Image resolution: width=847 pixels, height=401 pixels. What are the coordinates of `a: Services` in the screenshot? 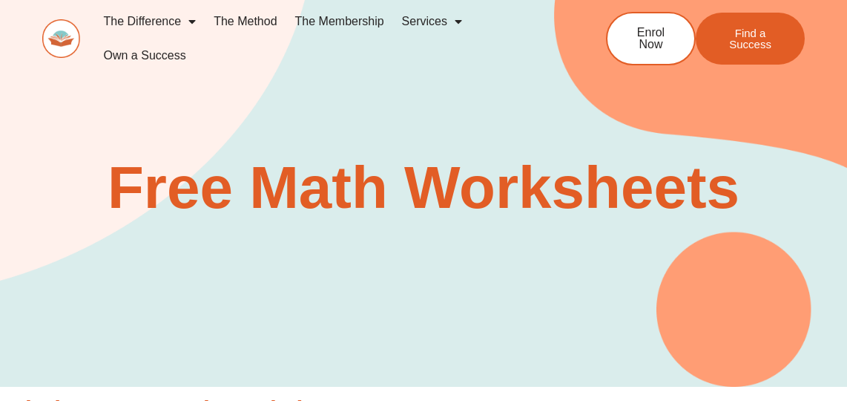 It's located at (432, 22).